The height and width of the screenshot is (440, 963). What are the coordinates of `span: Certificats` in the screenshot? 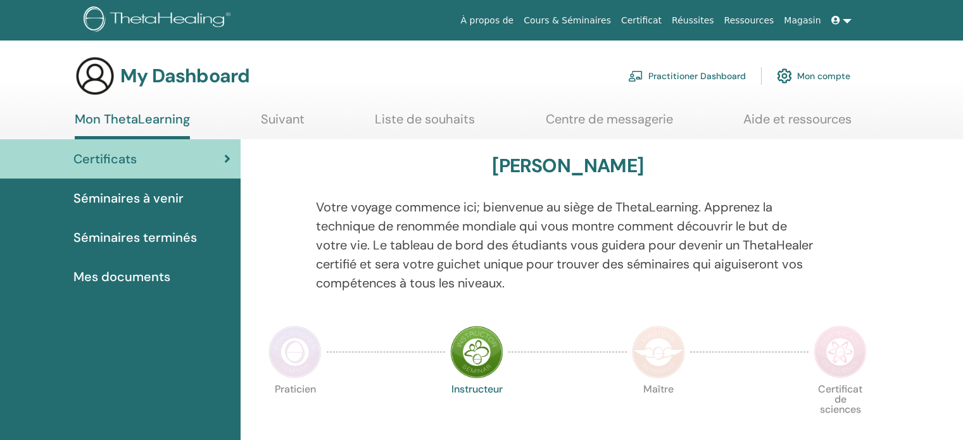 It's located at (105, 159).